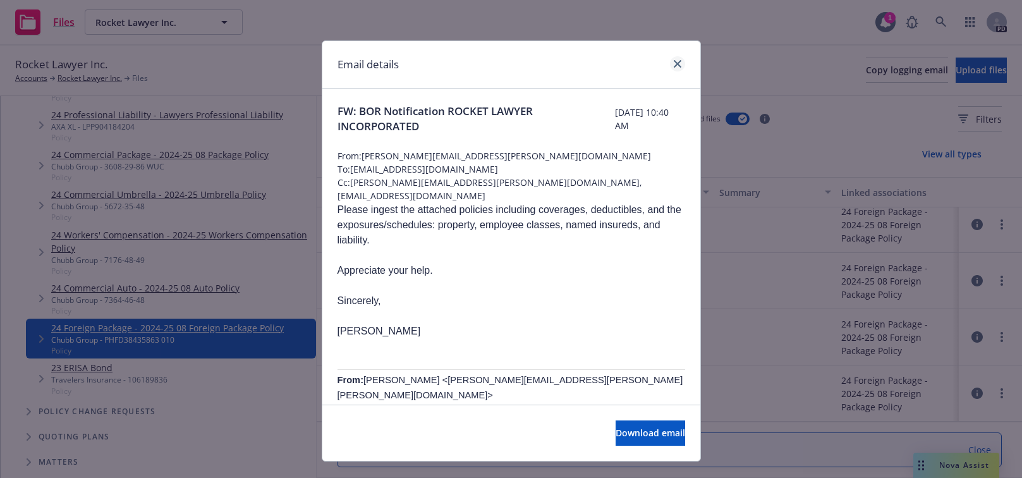 This screenshot has height=478, width=1022. Describe the element at coordinates (678, 64) in the screenshot. I see `a: close` at that location.